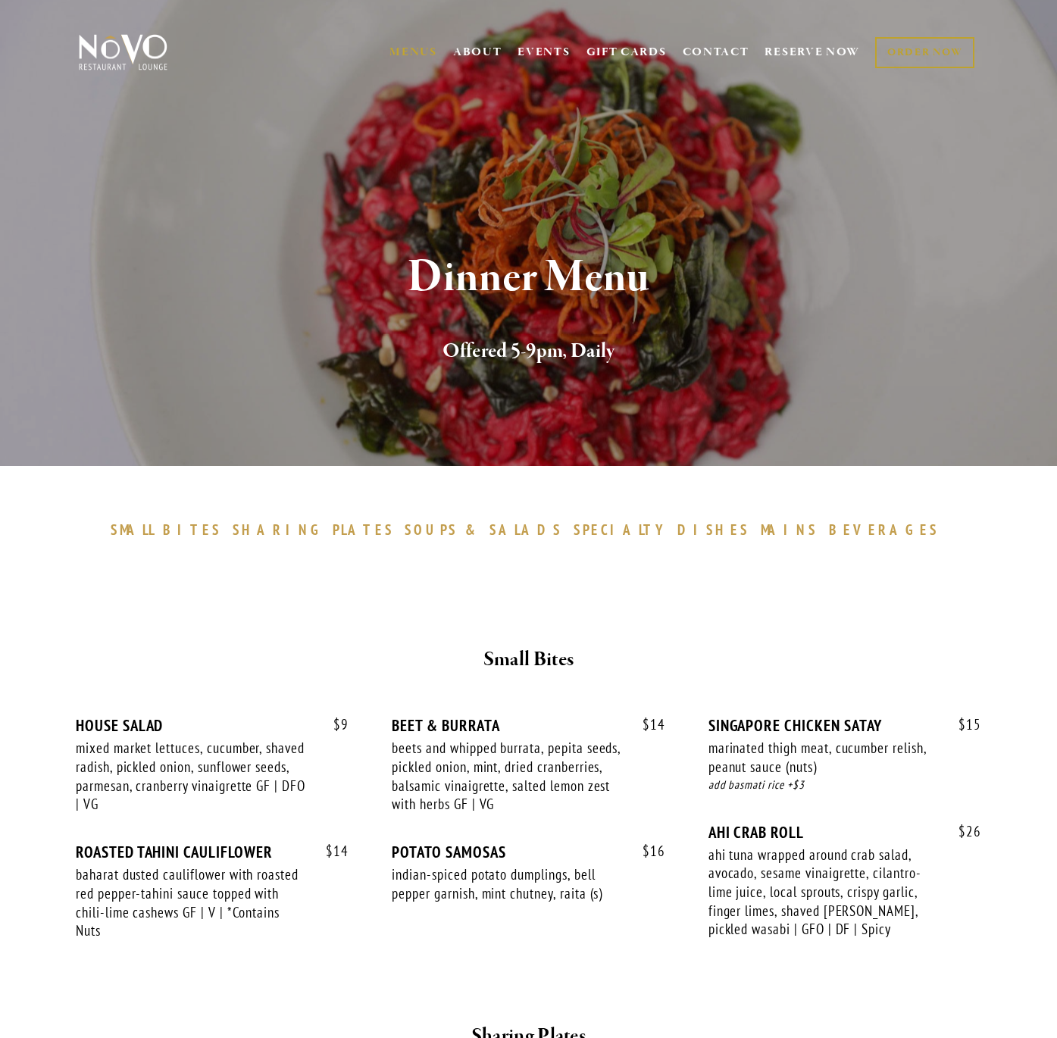 This screenshot has width=1057, height=1038. I want to click on div: baharat dusted cauliflower with roasted red pepper-tahini sauce topped with chili-lime cashews GF..., so click(190, 902).